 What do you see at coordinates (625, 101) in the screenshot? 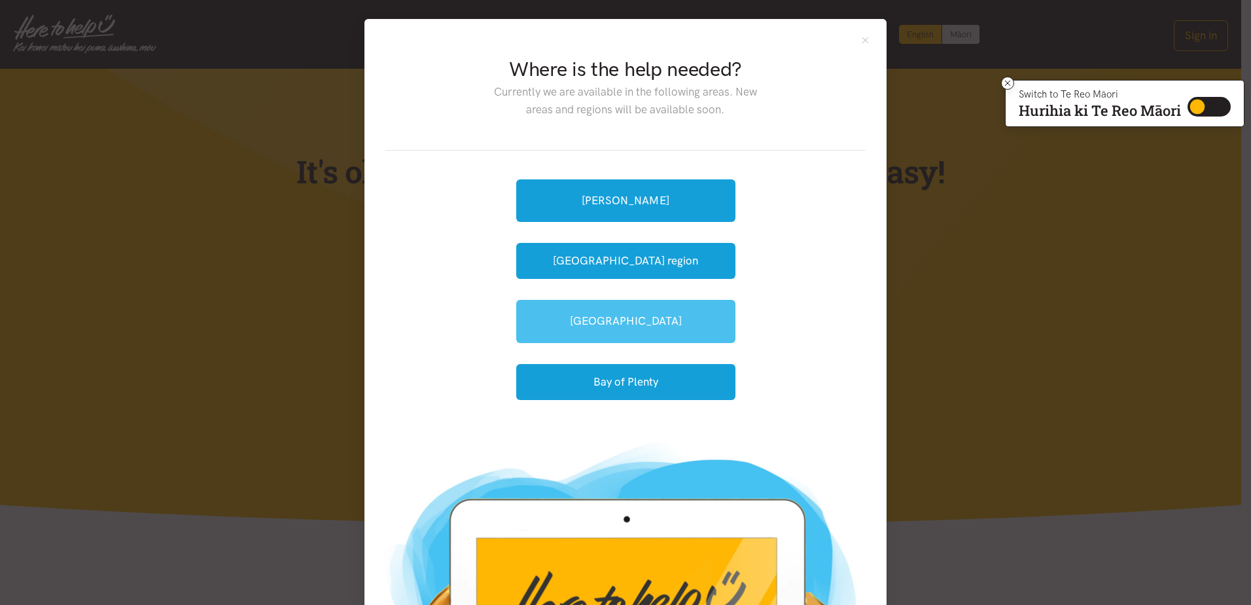
I see `p: Currently we are available in the following areas. New areas and regions will be available soon.` at bounding box center [625, 101].